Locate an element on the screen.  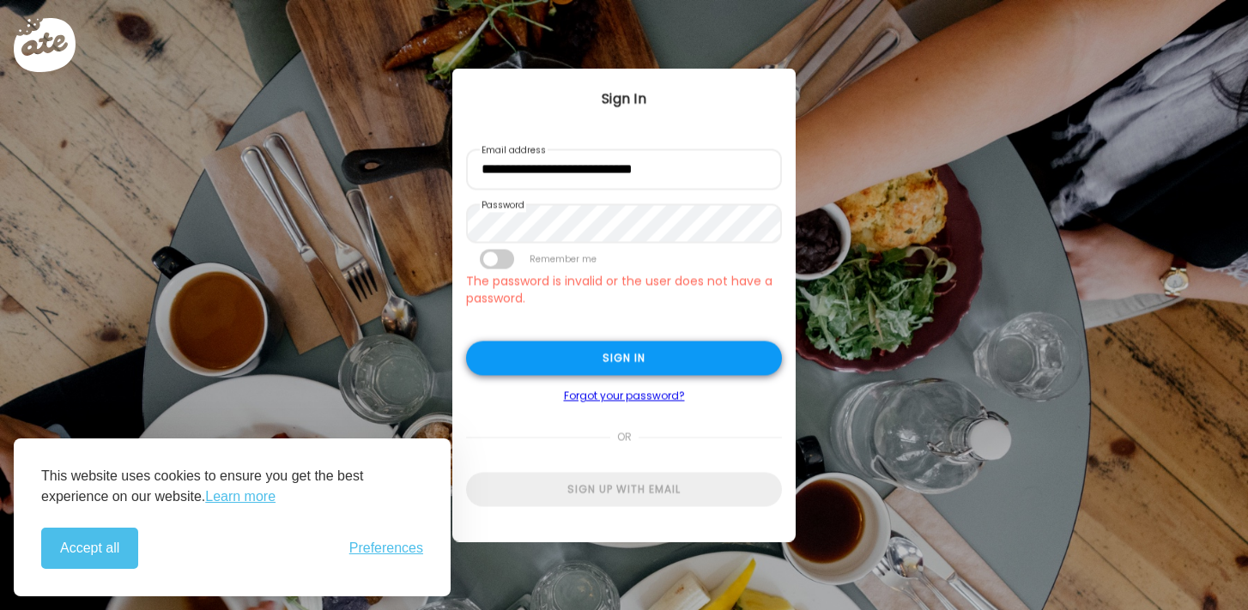
div: The password is invalid or the user does not have a password. is located at coordinates (624, 290).